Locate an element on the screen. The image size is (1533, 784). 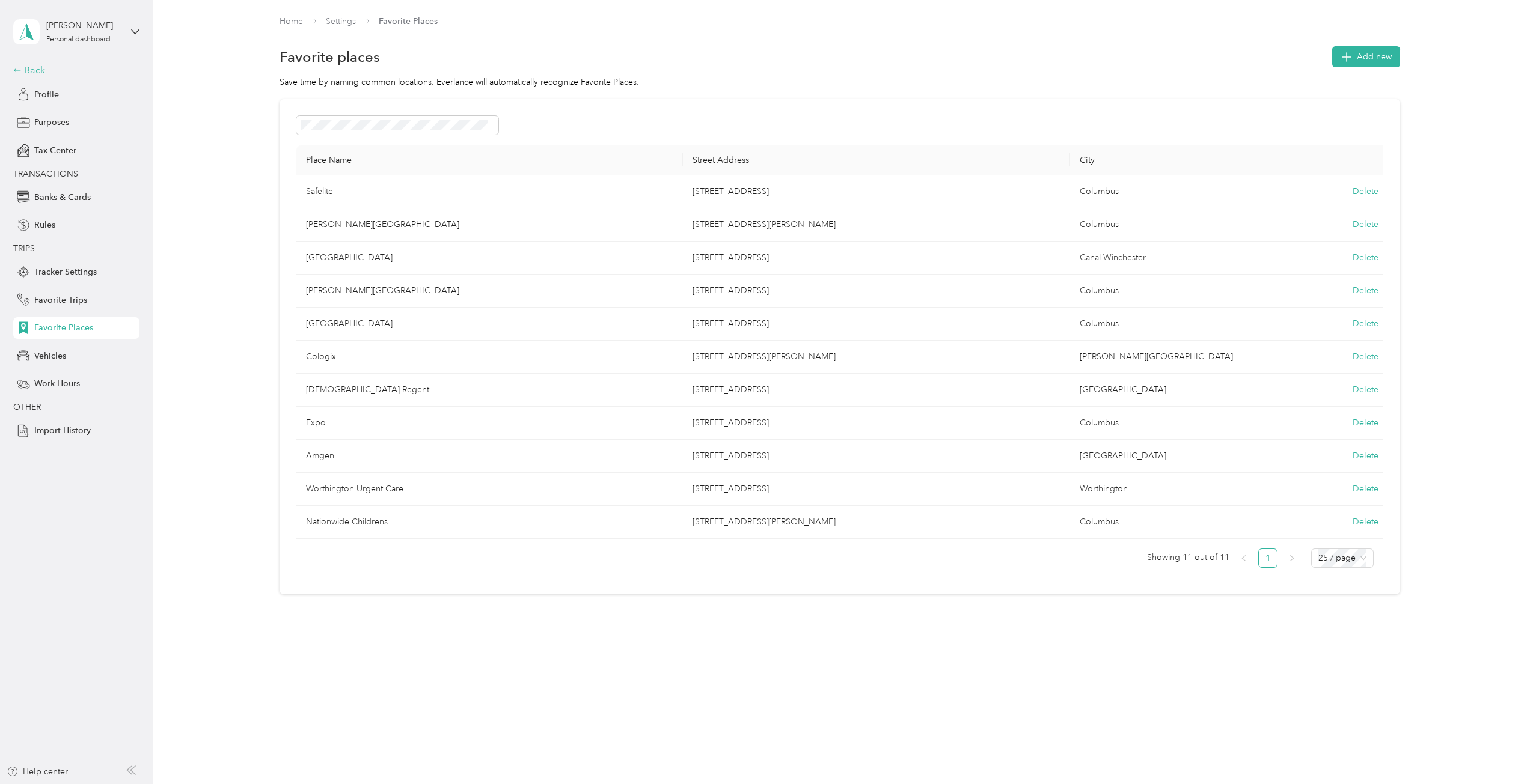
td: Worthington Urgent Care is located at coordinates (489, 489).